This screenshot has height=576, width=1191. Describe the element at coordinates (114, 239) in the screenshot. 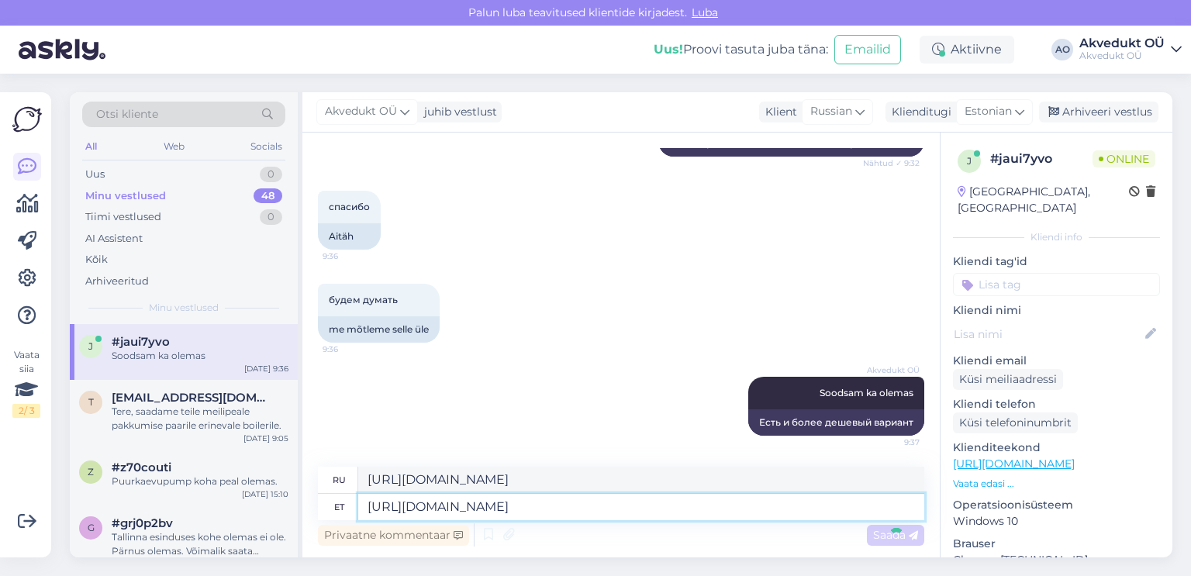

I see `div: AI Assistent` at that location.